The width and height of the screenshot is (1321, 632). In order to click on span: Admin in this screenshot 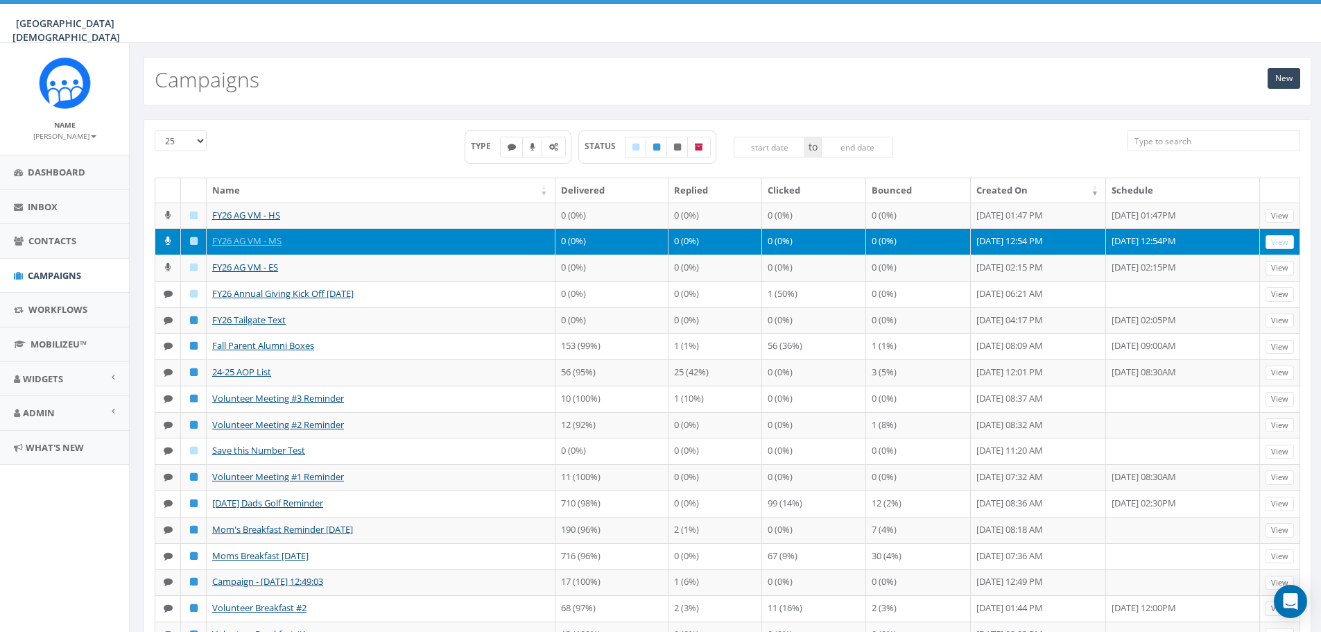, I will do `click(39, 413)`.